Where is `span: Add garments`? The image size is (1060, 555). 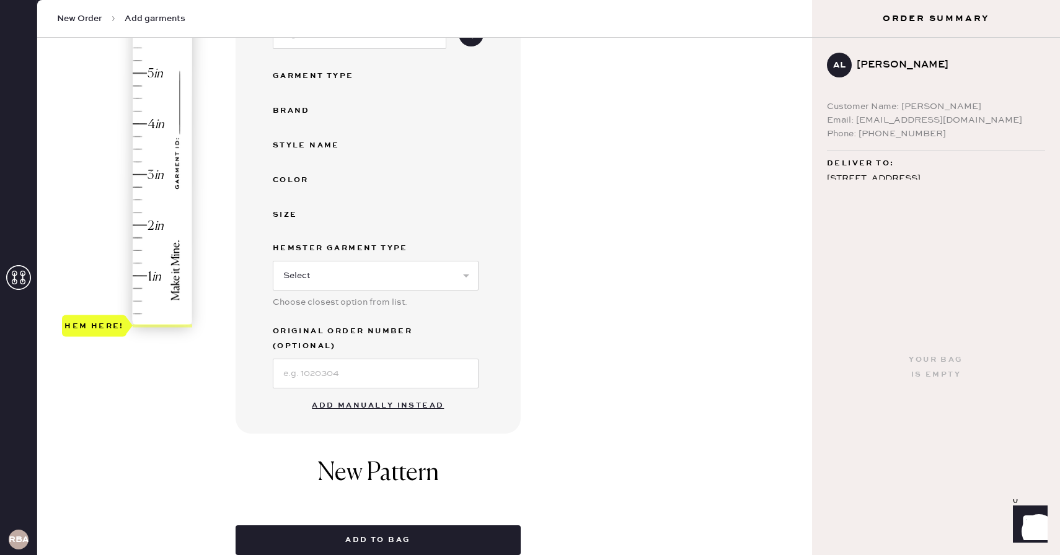 span: Add garments is located at coordinates (155, 19).